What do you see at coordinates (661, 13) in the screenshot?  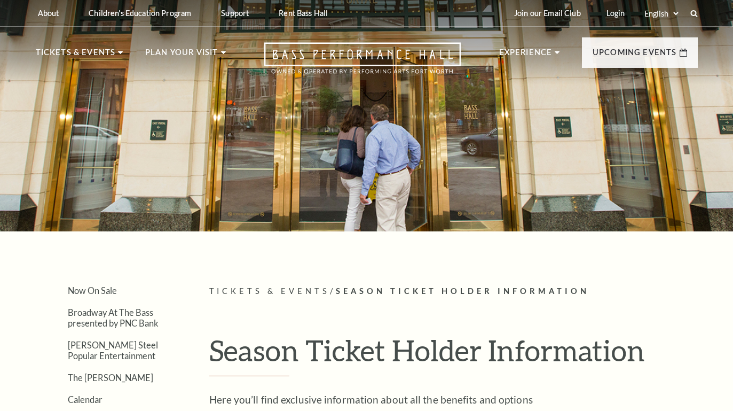 I see `select: Select:` at bounding box center [661, 13].